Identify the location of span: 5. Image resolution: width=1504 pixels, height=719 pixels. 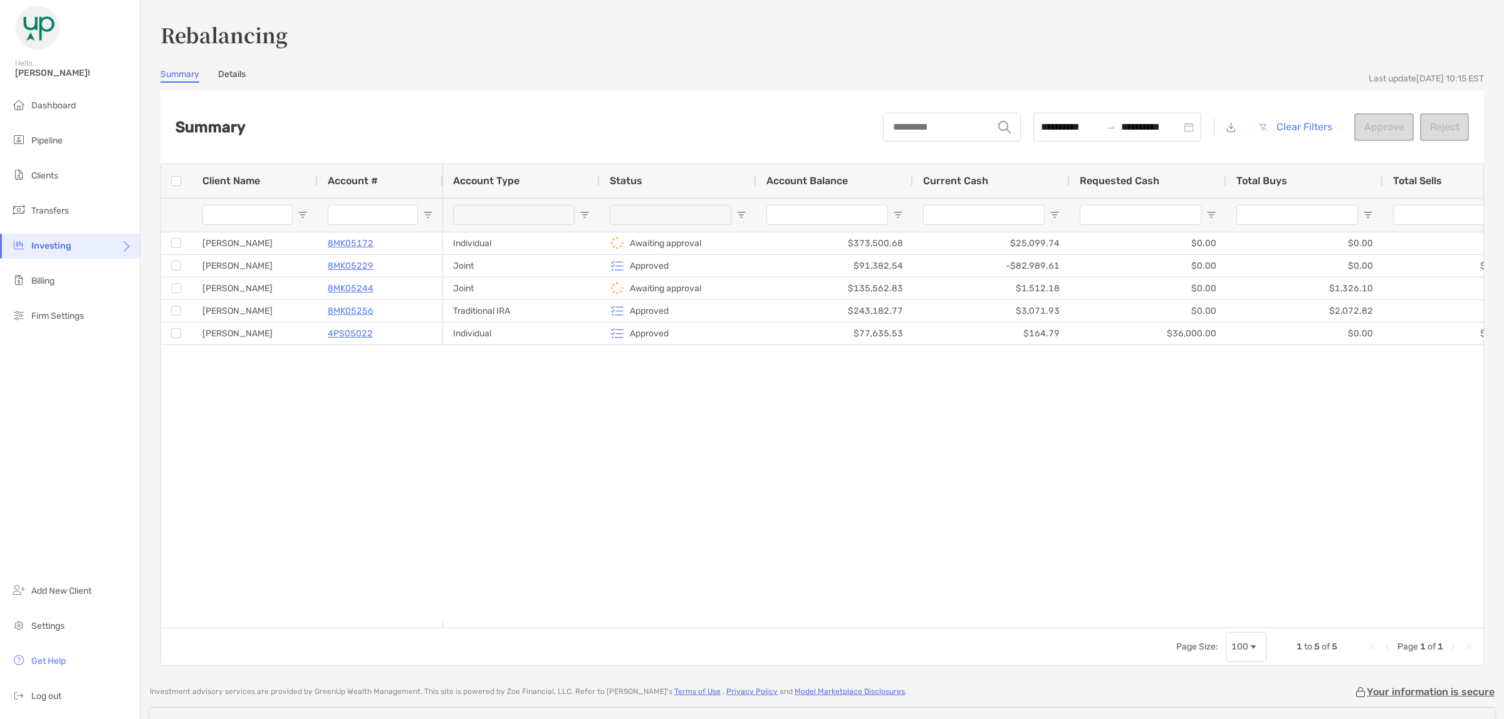
(1316, 647).